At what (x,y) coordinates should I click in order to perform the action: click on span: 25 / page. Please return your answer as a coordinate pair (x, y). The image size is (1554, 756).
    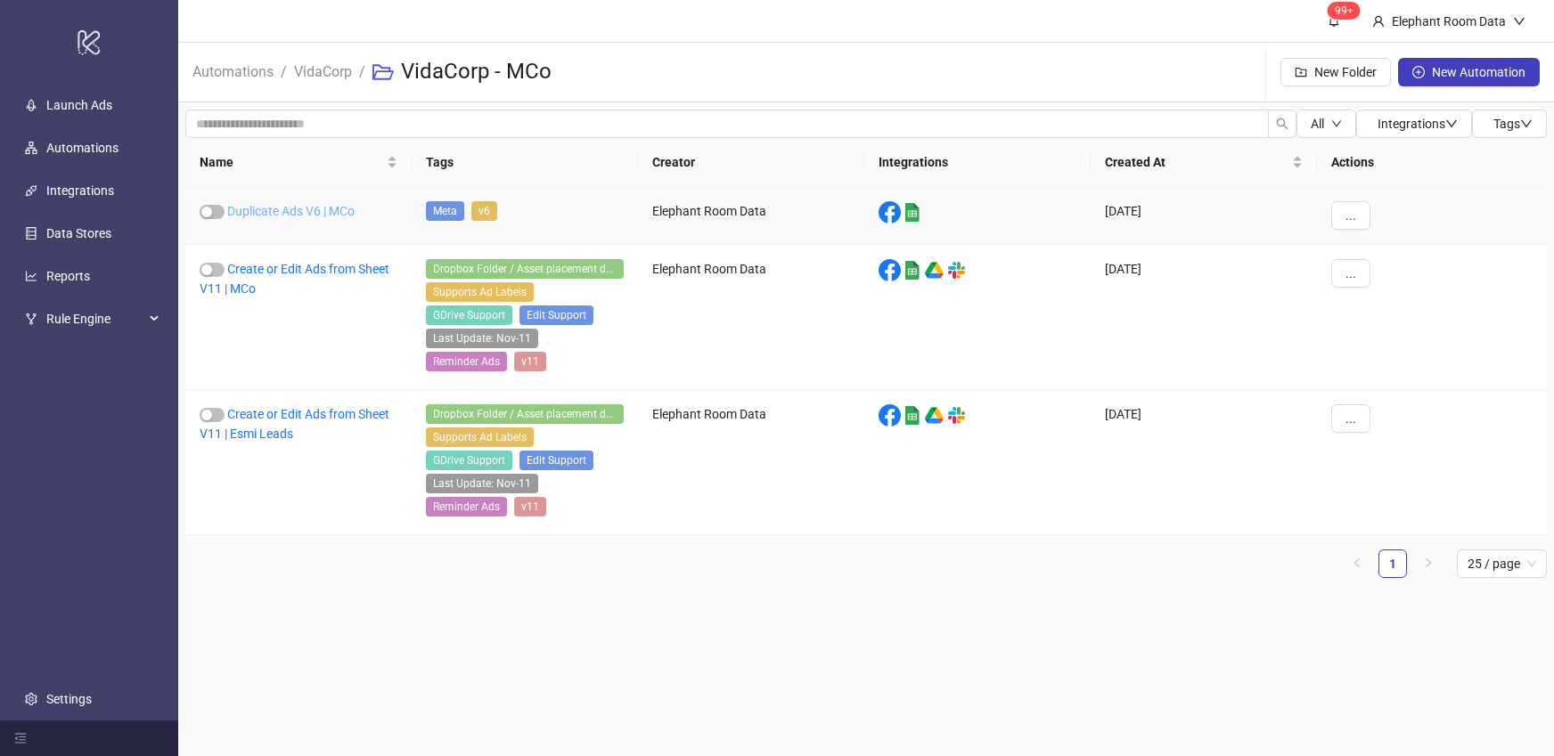
    Looking at the image, I should click on (1501, 564).